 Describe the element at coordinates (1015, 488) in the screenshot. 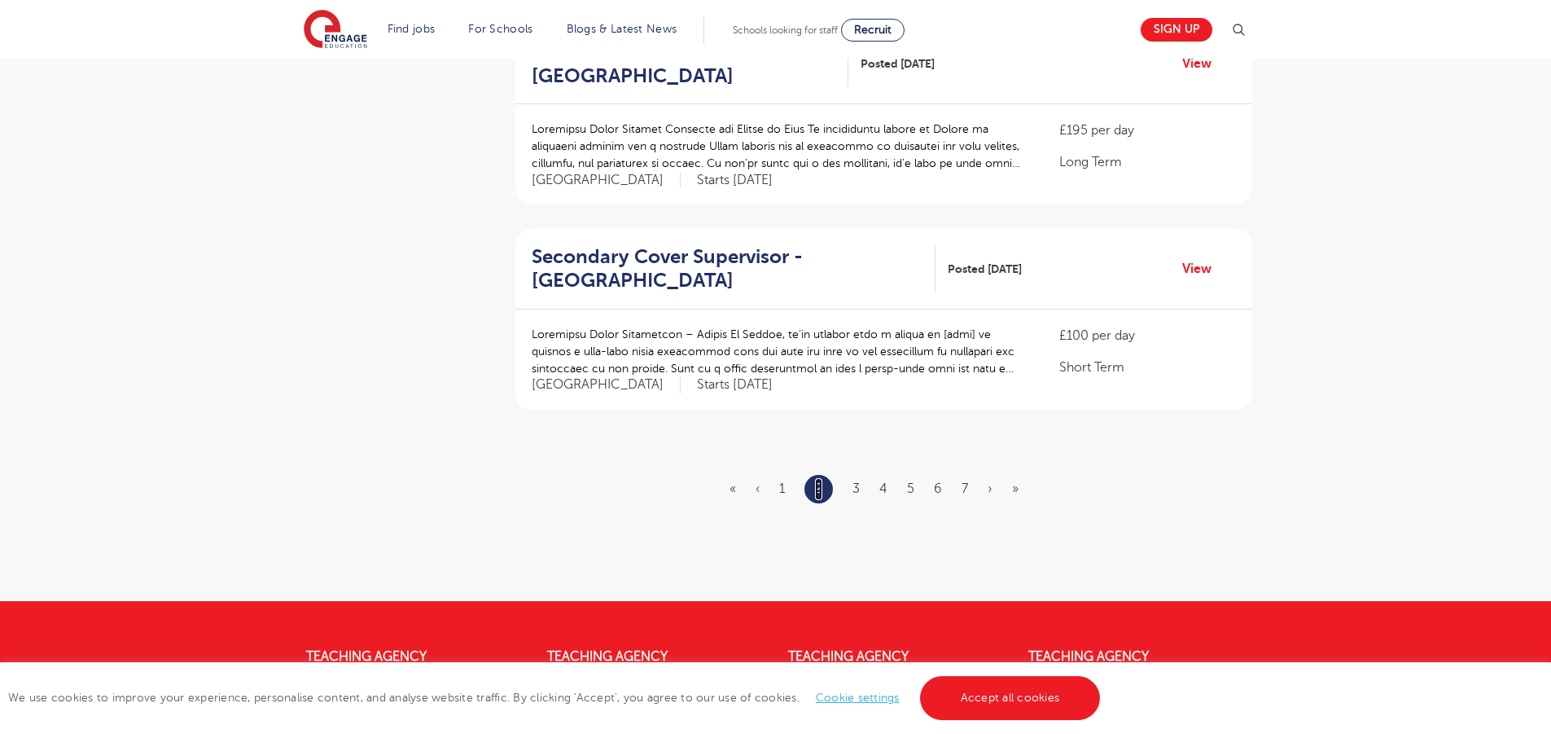

I see `a: Last` at that location.